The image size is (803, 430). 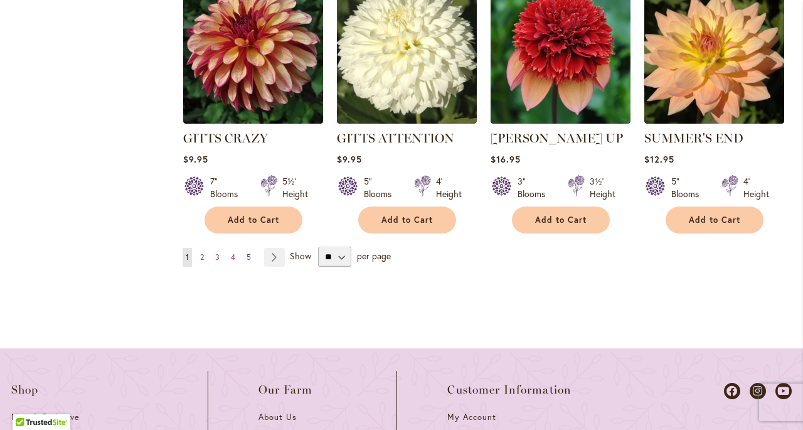 What do you see at coordinates (285, 389) in the screenshot?
I see `span: Our Farm` at bounding box center [285, 389].